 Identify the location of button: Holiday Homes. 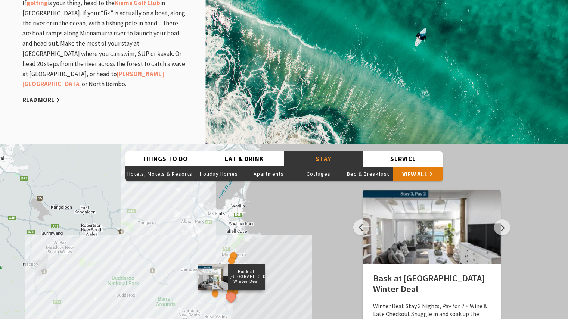
(219, 174).